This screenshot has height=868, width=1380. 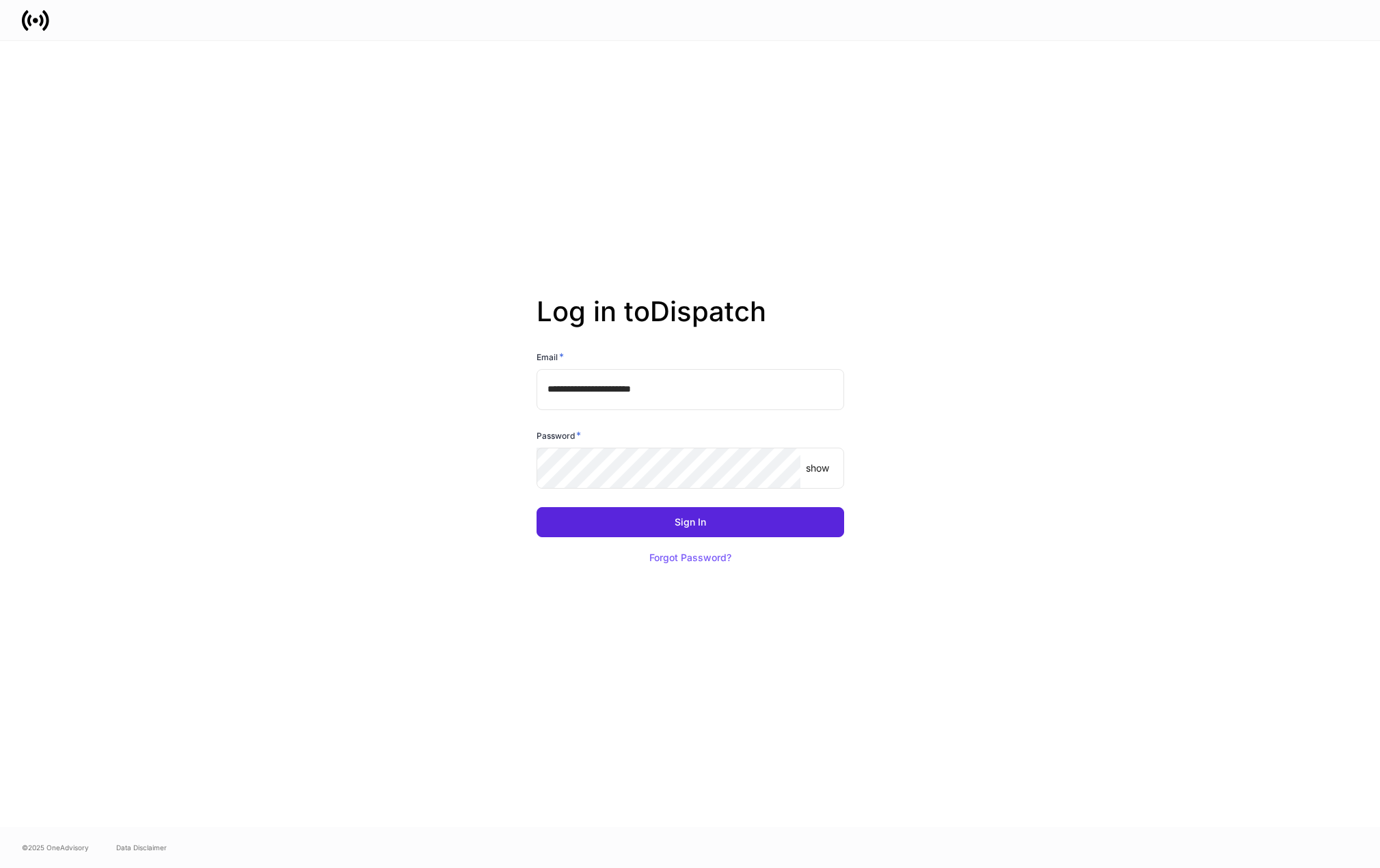 What do you see at coordinates (690, 557) in the screenshot?
I see `button: Forgot Password?` at bounding box center [690, 557].